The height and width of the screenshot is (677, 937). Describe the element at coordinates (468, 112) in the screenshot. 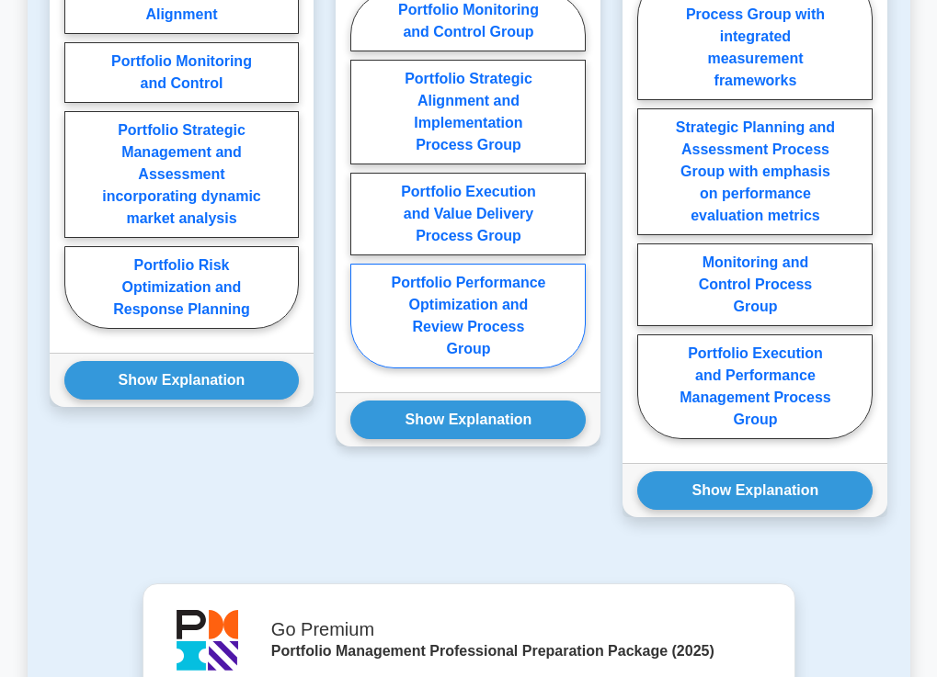

I see `label: Portfolio Strategic Alignment and Implementation Process Group` at that location.